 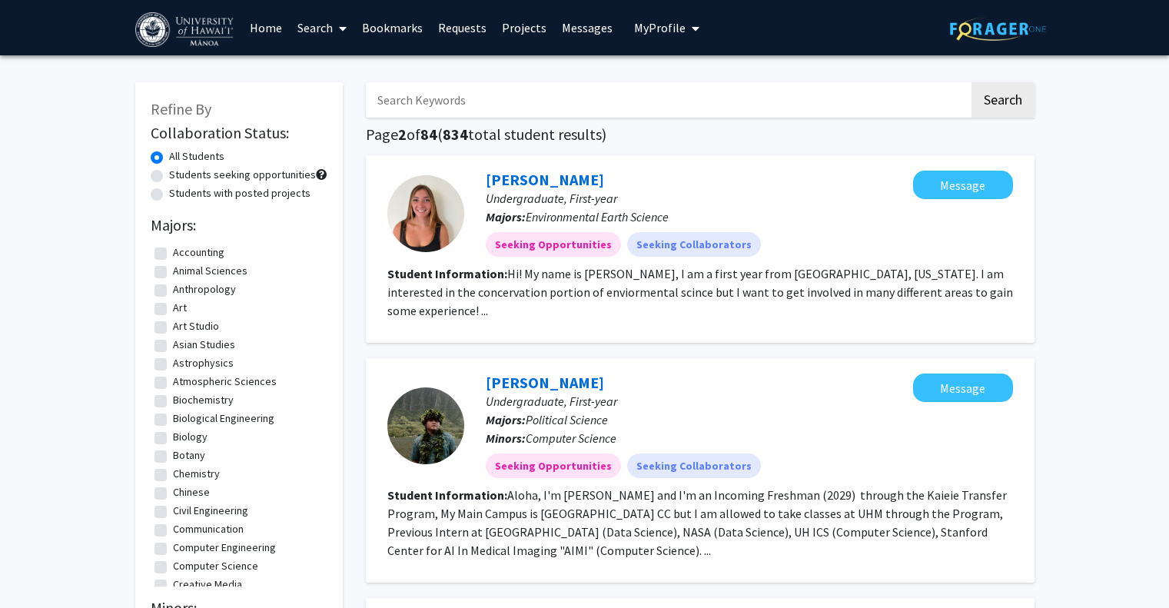 What do you see at coordinates (660, 28) in the screenshot?
I see `span: My Profile` at bounding box center [660, 28].